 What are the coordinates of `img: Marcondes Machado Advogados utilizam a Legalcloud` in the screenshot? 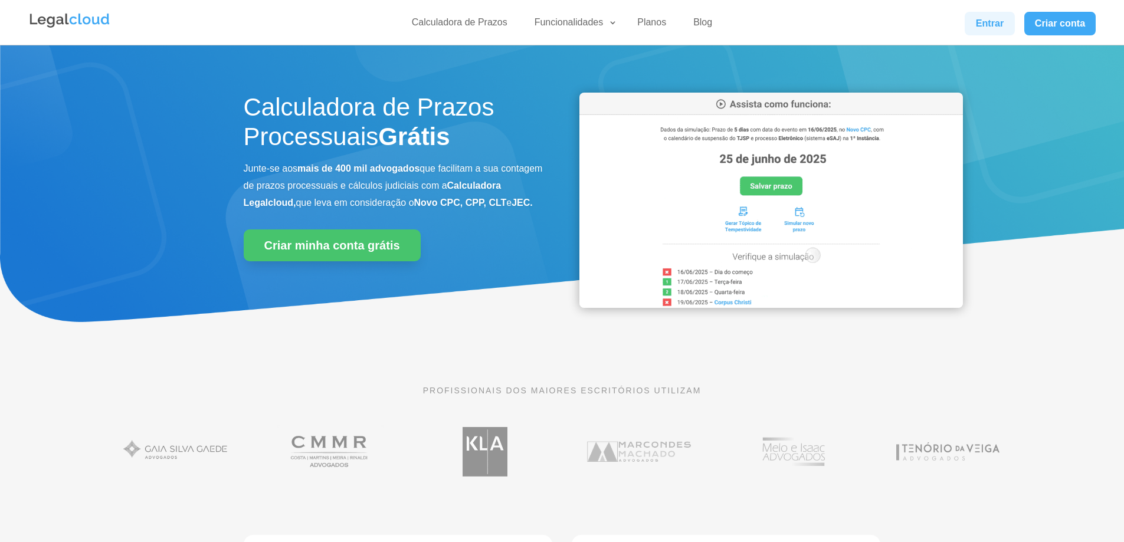 It's located at (639, 451).